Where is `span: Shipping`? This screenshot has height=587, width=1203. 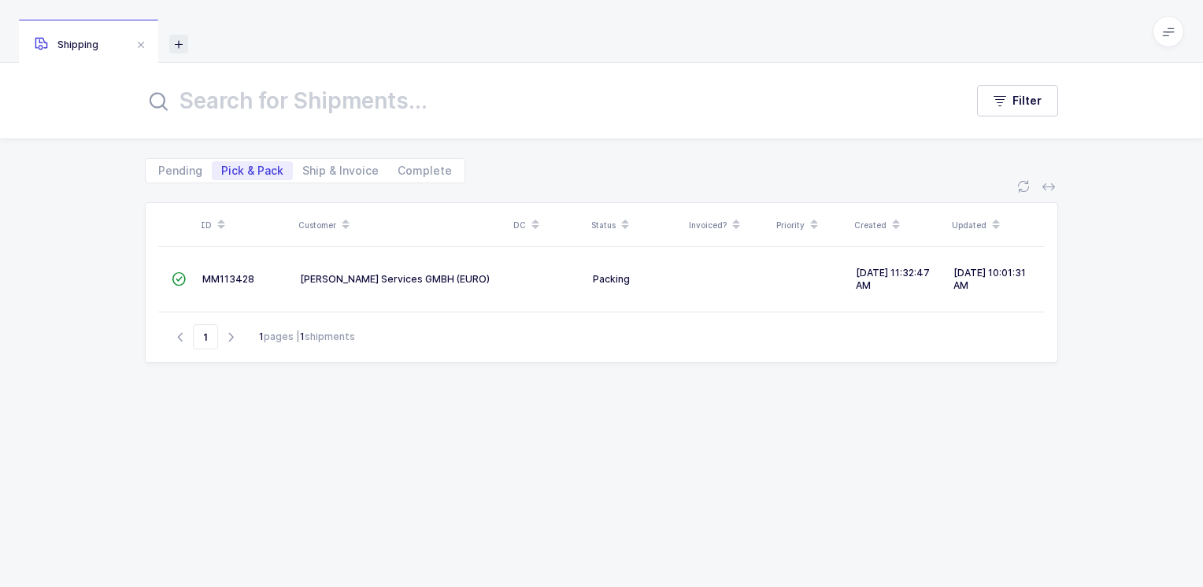 span: Shipping is located at coordinates (66, 44).